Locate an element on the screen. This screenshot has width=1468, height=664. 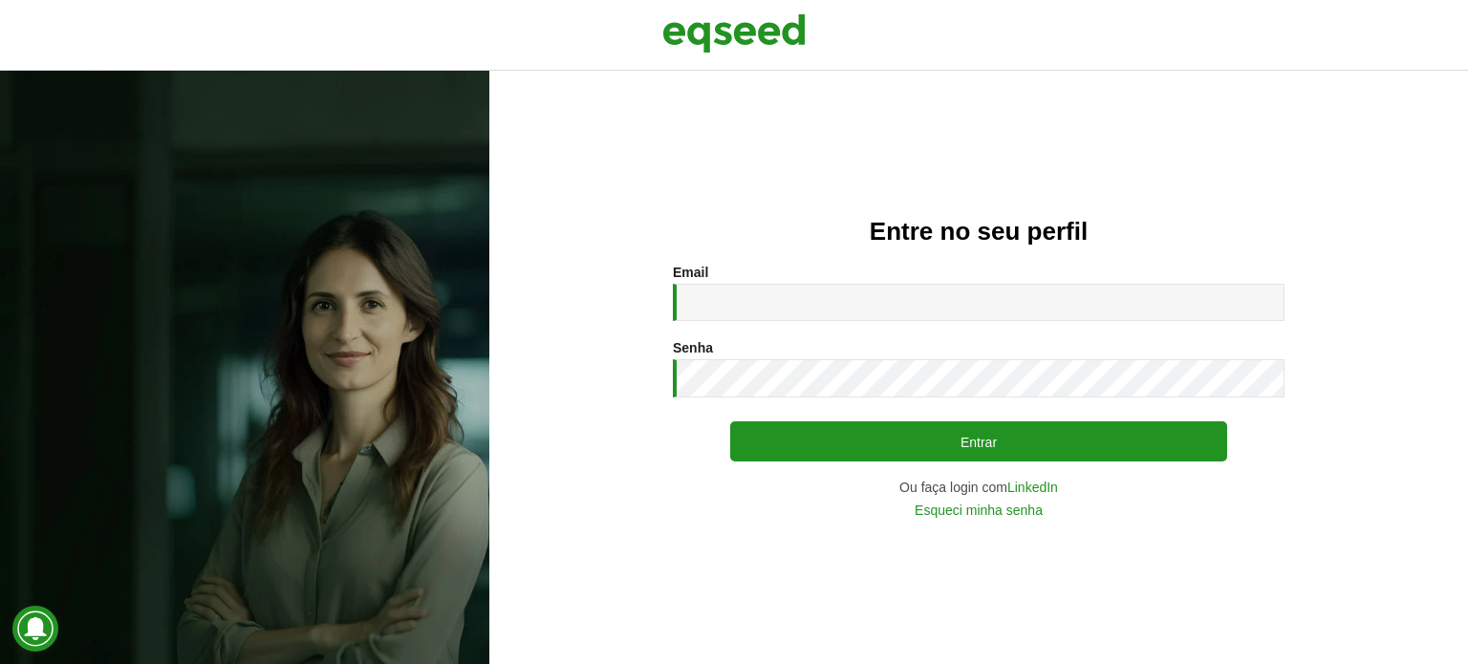
img: EqSeed Logo is located at coordinates (734, 33).